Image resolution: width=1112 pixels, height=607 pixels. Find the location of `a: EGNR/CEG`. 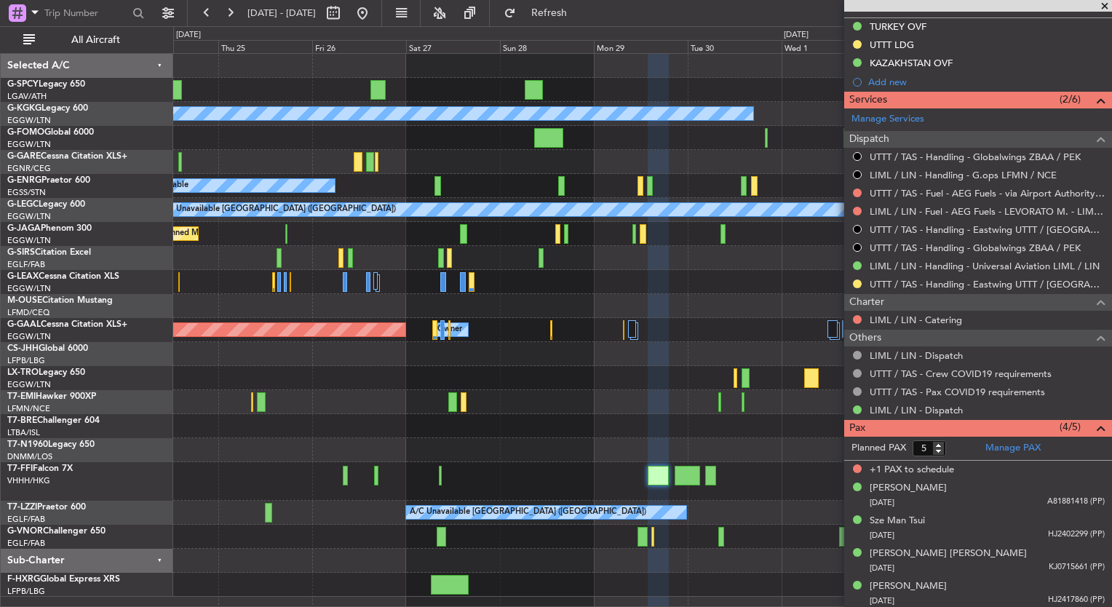

a: EGNR/CEG is located at coordinates (29, 168).